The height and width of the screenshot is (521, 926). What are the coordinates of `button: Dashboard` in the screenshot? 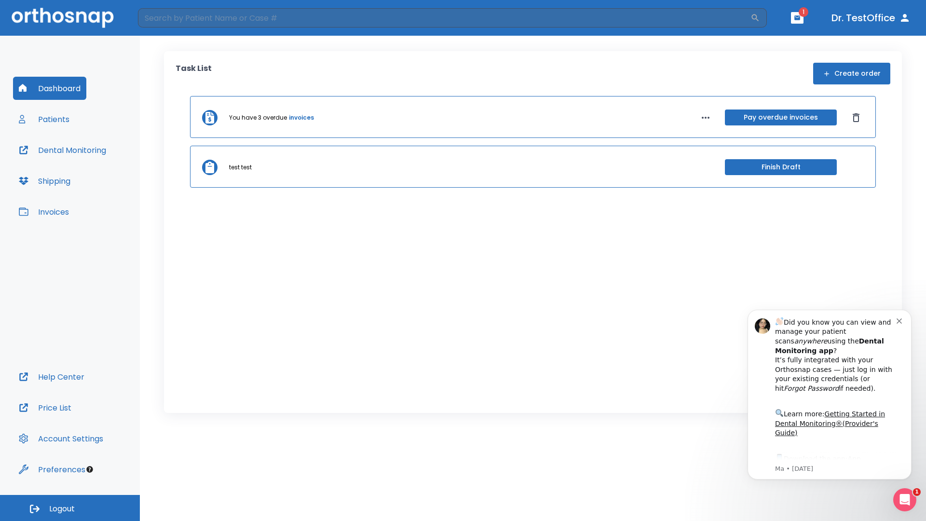 It's located at (50, 88).